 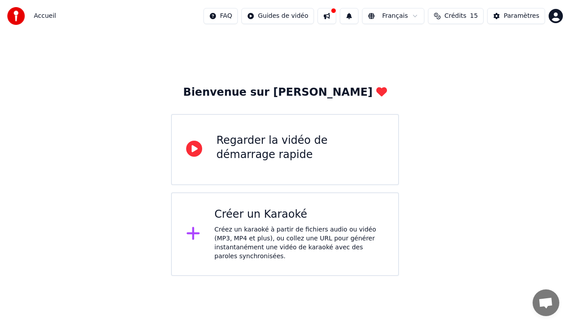 I want to click on img: youka, so click(x=16, y=16).